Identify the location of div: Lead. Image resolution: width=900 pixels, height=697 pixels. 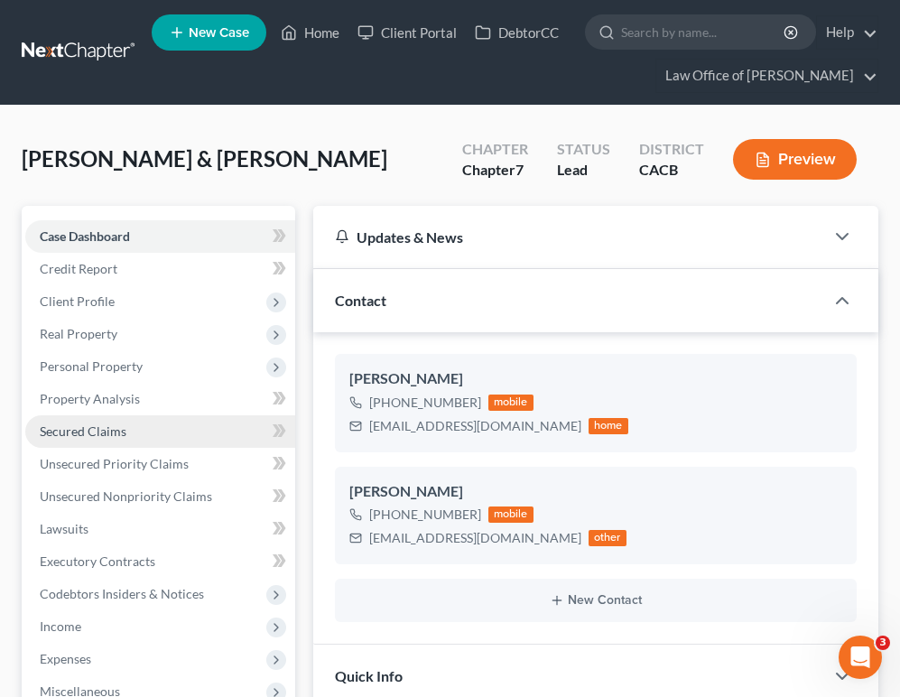
(583, 170).